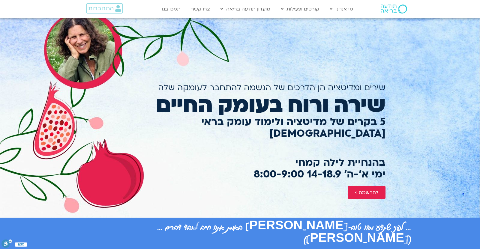 The image size is (480, 250). I want to click on a: קורסים ופעילות, so click(300, 9).